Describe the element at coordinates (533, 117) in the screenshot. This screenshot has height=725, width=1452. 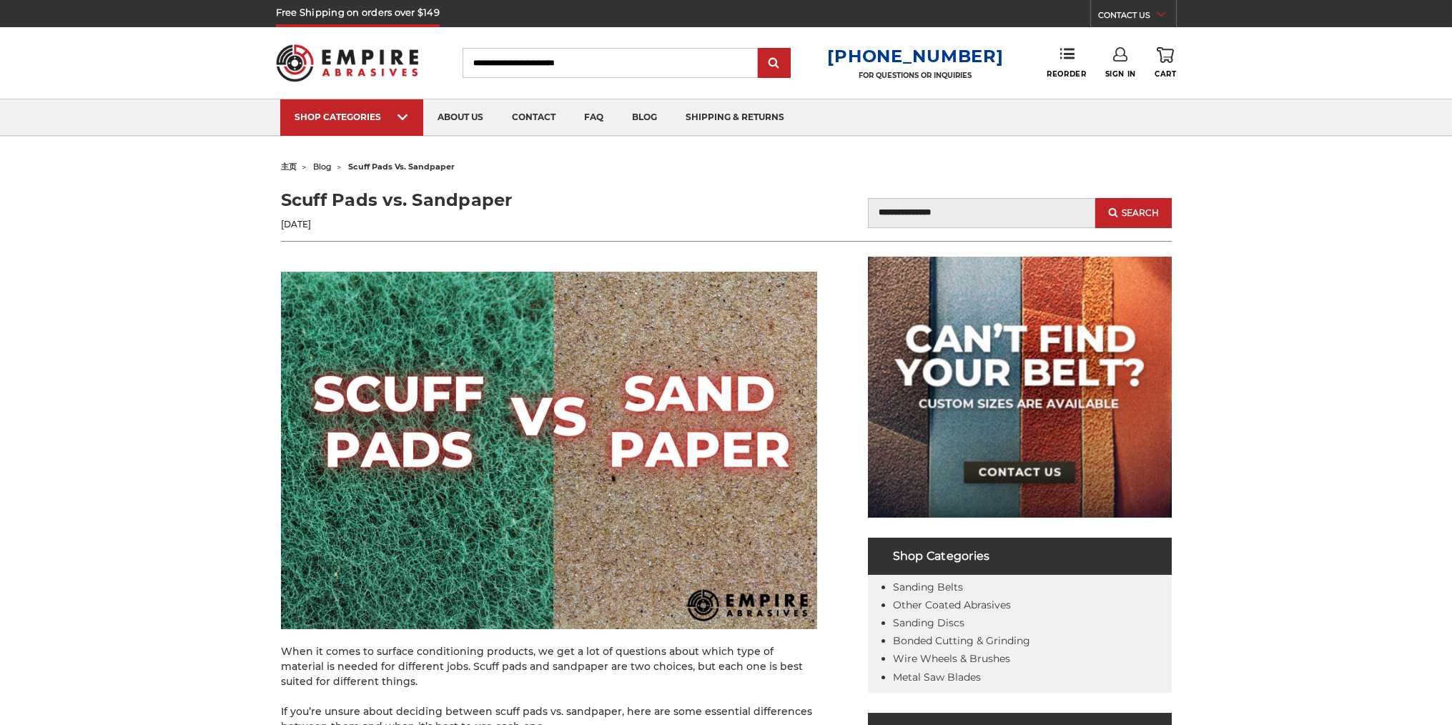
I see `a: contact` at that location.